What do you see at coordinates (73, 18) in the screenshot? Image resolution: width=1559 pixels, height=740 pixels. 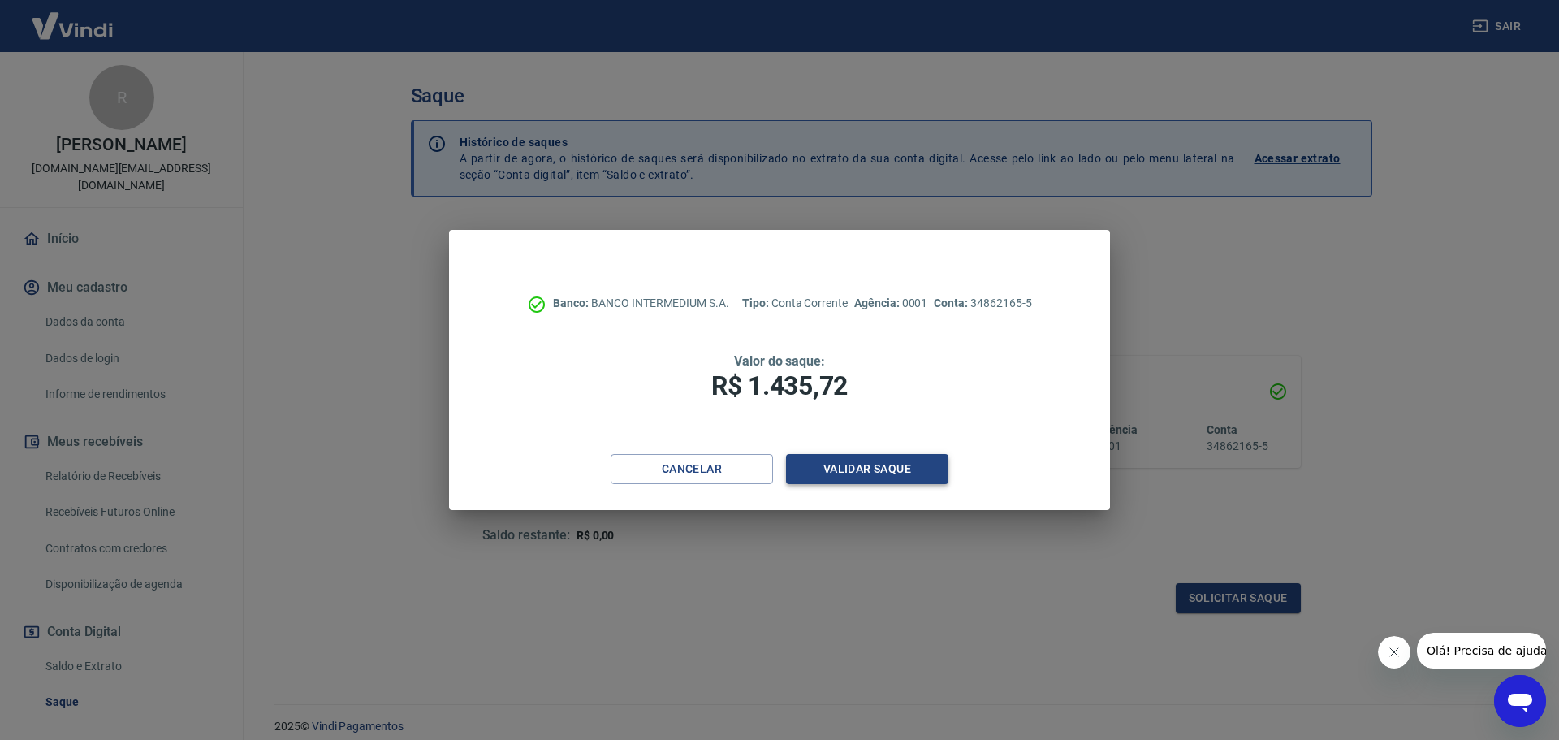 I see `span: Olá! Precisa de ajuda?` at bounding box center [73, 18].